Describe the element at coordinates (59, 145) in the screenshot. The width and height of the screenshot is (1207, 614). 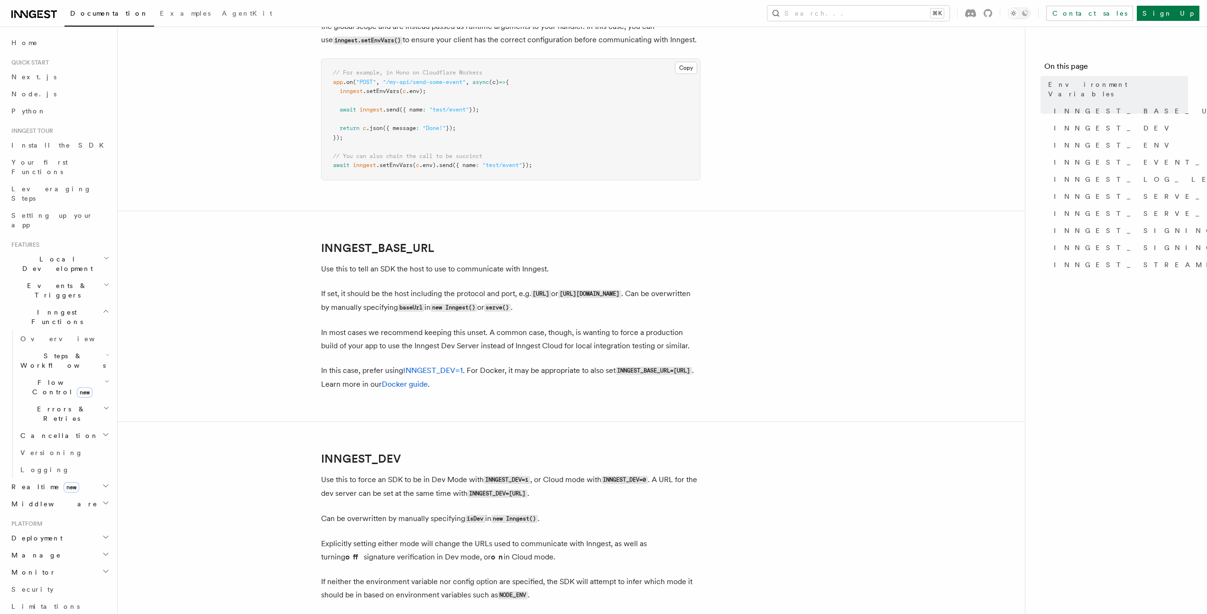
I see `a: Install the SDK` at that location.